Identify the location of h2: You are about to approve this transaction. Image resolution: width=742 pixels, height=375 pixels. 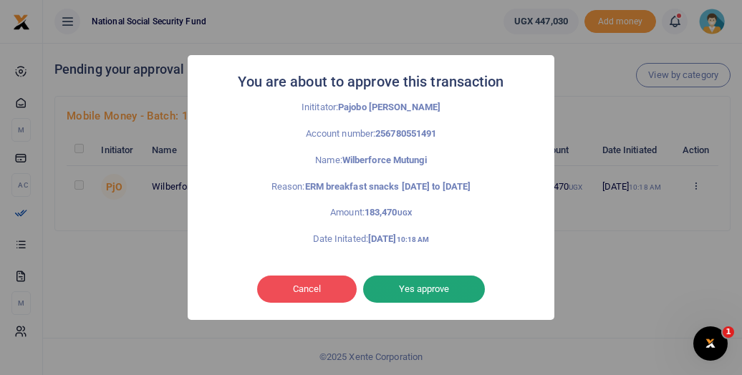
(370, 82).